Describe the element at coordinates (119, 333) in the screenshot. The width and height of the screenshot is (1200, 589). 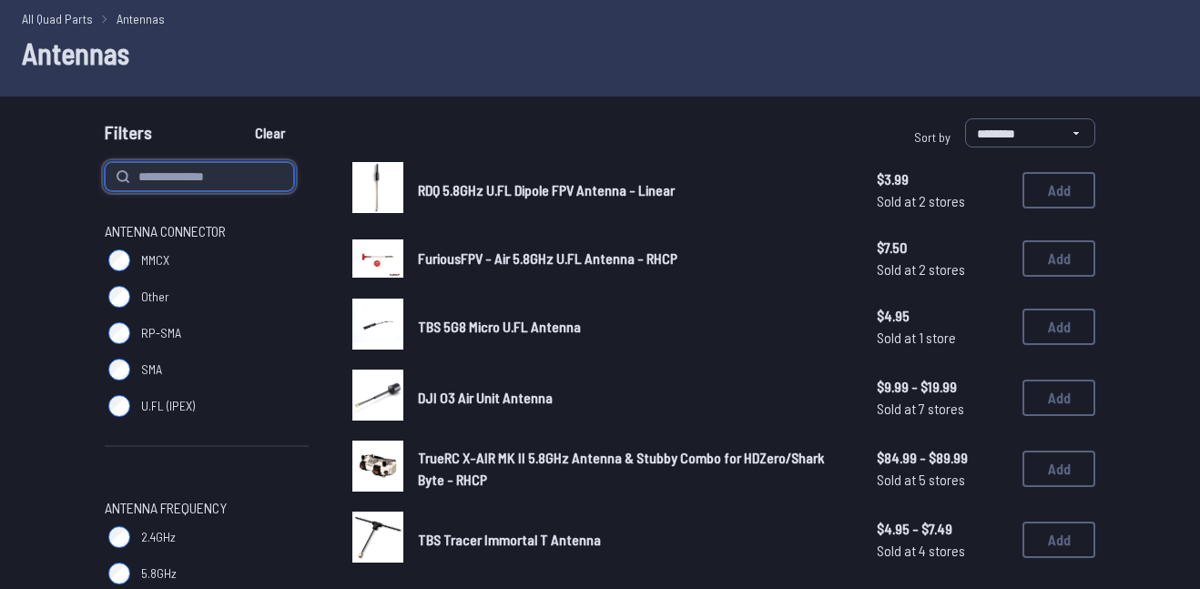
I see `input: RP-SMA` at that location.